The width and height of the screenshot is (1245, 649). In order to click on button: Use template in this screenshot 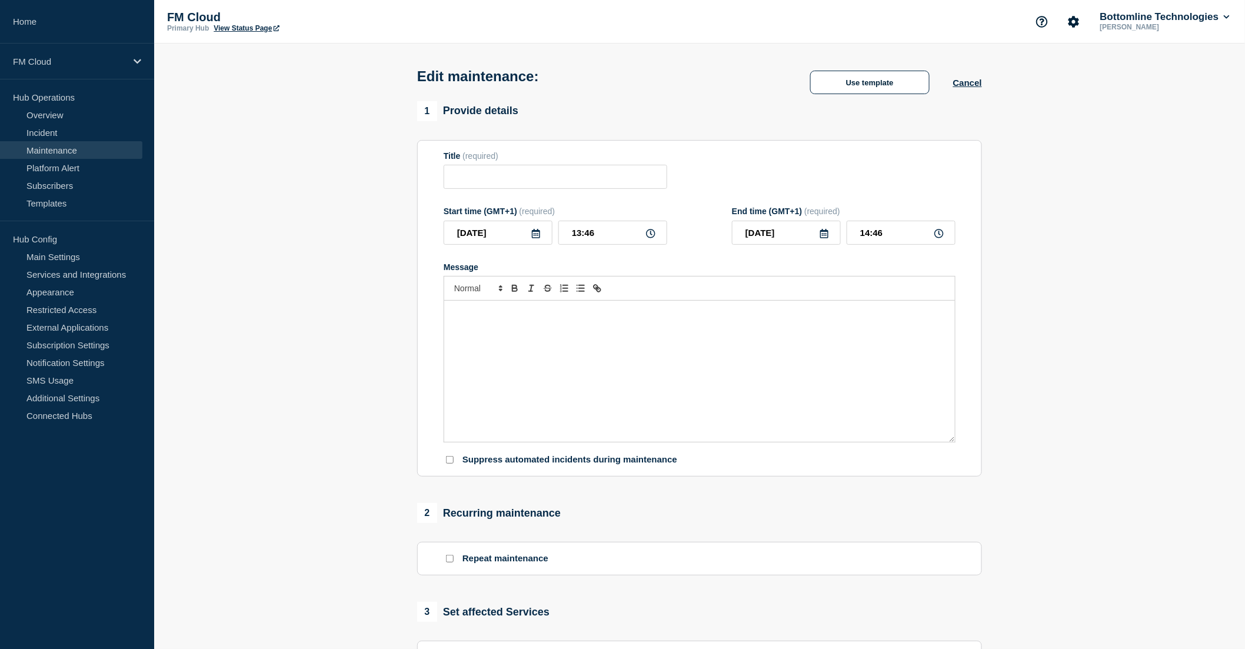, I will do `click(870, 82)`.